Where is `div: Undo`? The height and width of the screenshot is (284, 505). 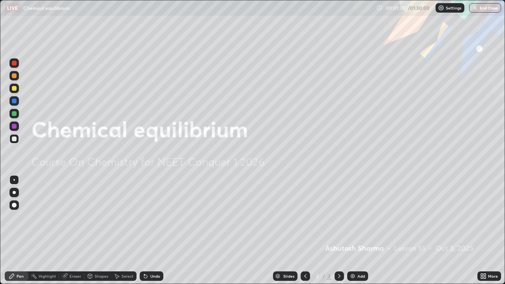
div: Undo is located at coordinates (155, 276).